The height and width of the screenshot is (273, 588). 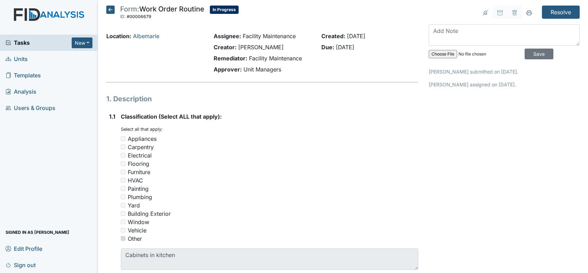 What do you see at coordinates (38, 43) in the screenshot?
I see `span: Tasks` at bounding box center [38, 43].